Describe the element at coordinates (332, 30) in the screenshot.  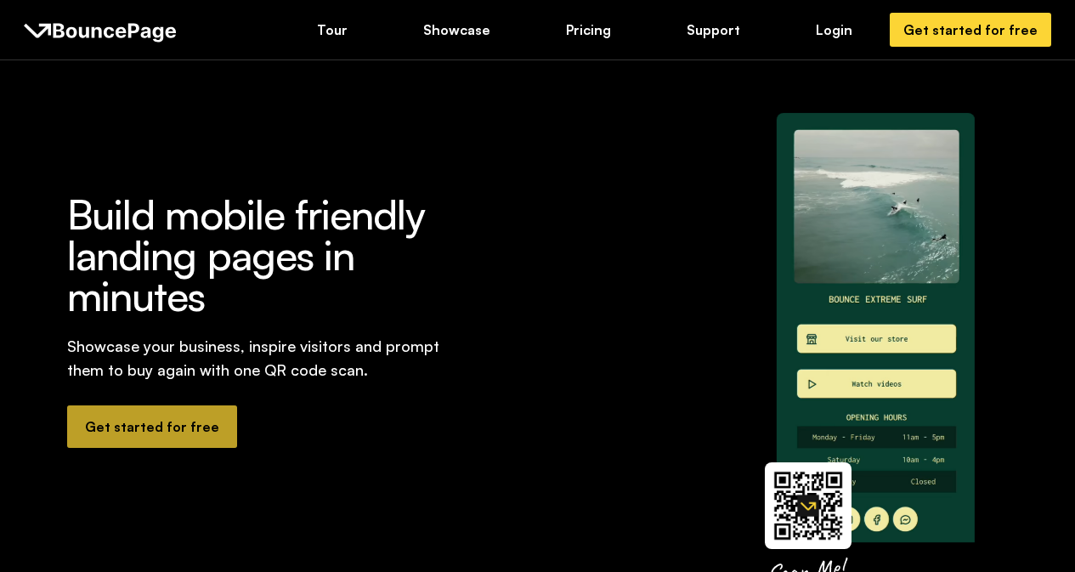
I see `a: Tour` at that location.